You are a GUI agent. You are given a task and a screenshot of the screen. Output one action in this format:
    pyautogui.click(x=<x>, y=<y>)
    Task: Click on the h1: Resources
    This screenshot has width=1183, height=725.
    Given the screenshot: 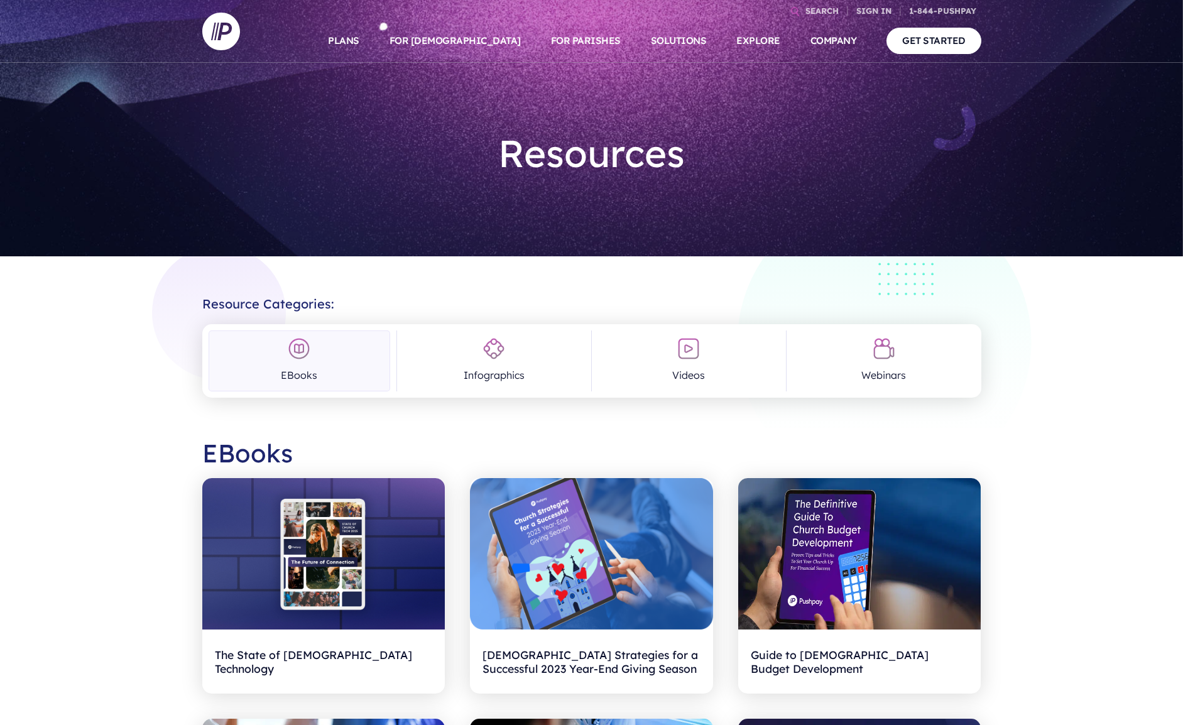 What is the action you would take?
    pyautogui.click(x=592, y=153)
    